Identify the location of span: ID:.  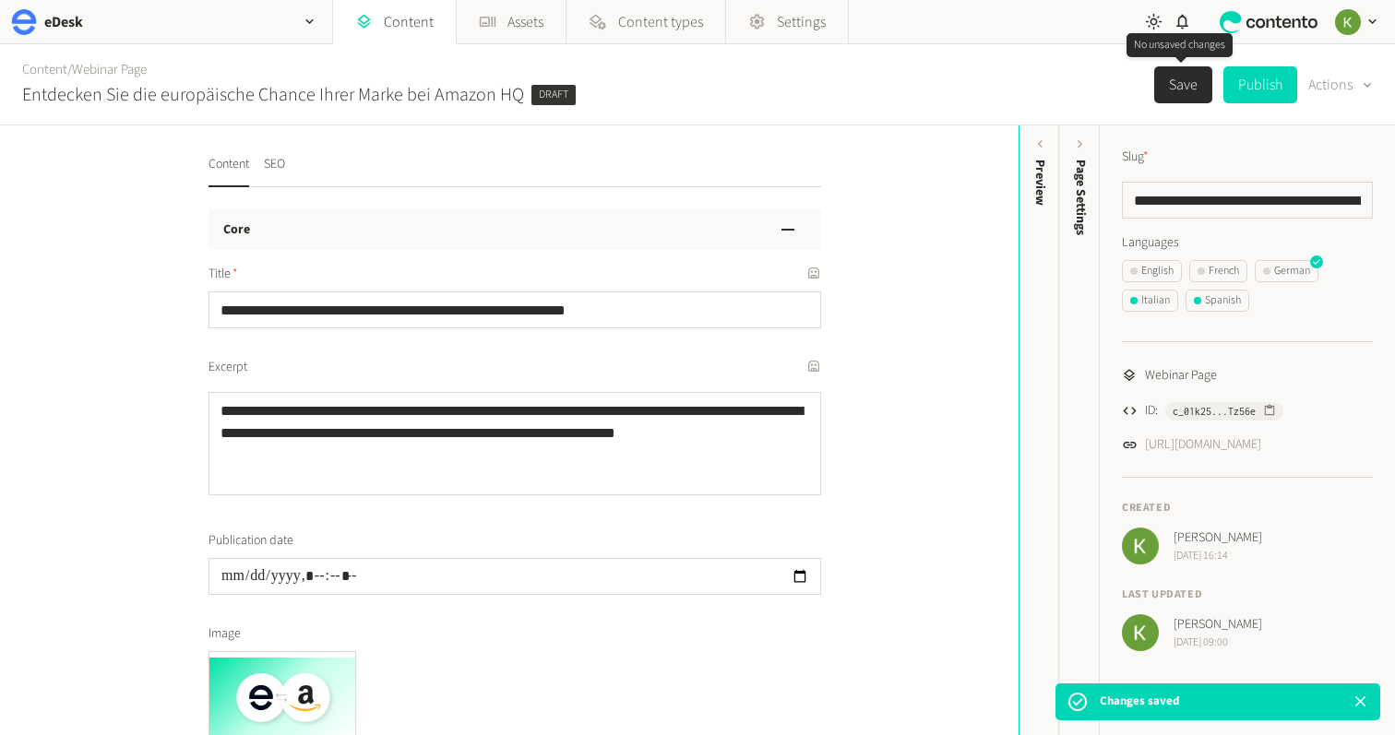
(1151, 410).